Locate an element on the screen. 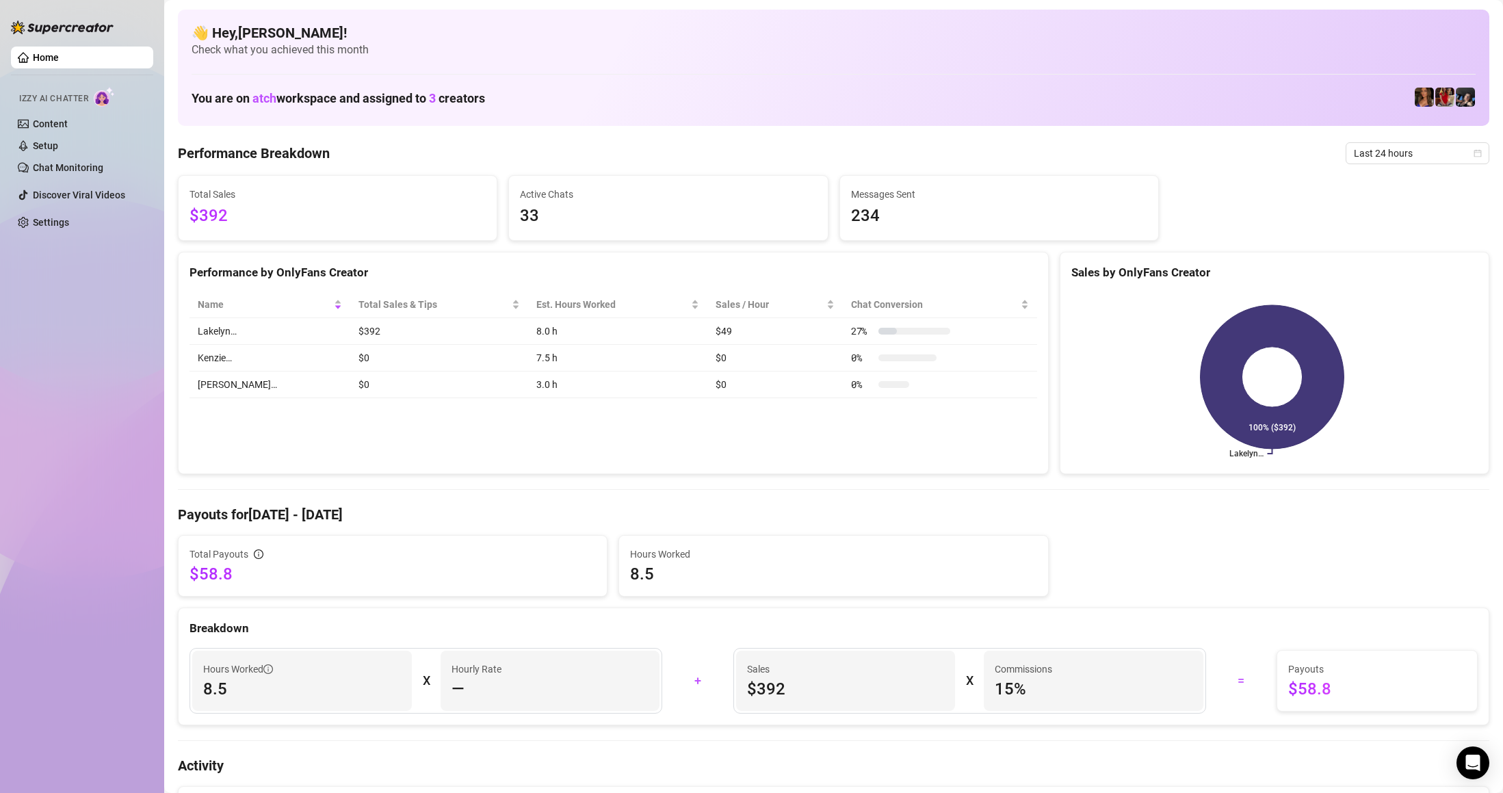  span: Messages Sent is located at coordinates (999, 194).